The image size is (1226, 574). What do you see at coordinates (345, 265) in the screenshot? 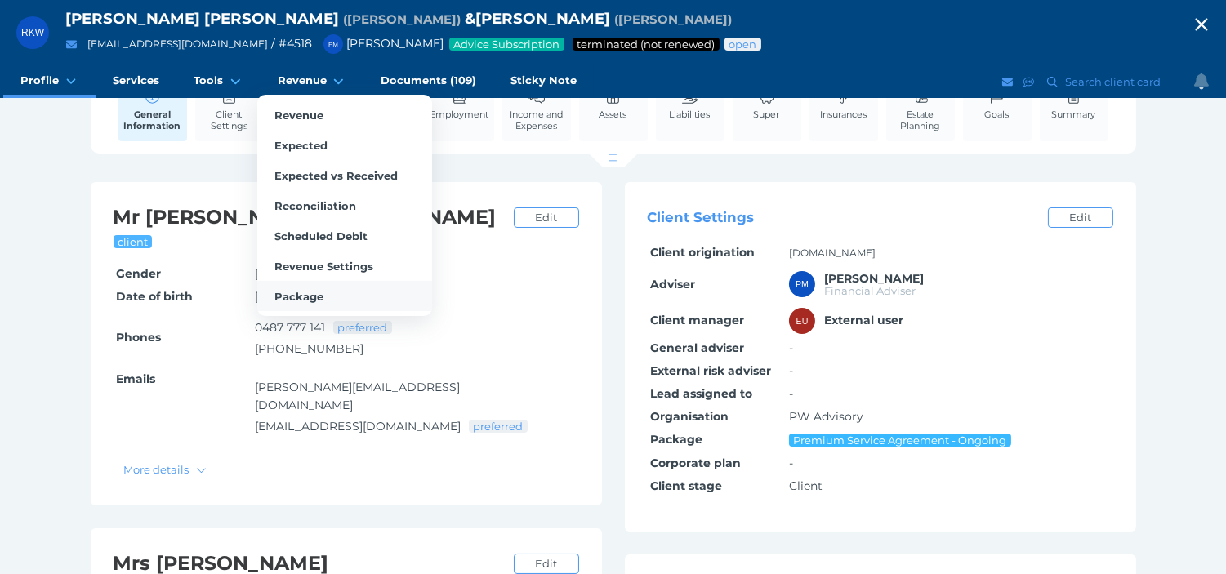
I see `a: Revenue Settings` at bounding box center [345, 265].